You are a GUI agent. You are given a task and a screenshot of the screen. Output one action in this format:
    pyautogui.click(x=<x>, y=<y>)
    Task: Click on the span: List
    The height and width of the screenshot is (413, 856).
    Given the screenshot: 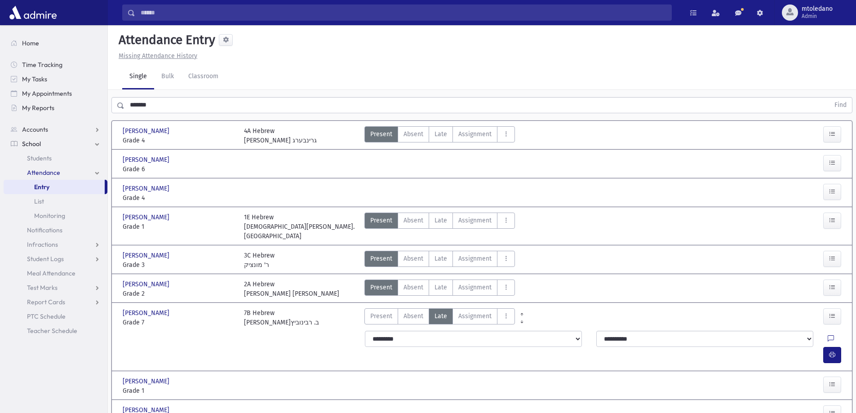 What is the action you would take?
    pyautogui.click(x=39, y=201)
    